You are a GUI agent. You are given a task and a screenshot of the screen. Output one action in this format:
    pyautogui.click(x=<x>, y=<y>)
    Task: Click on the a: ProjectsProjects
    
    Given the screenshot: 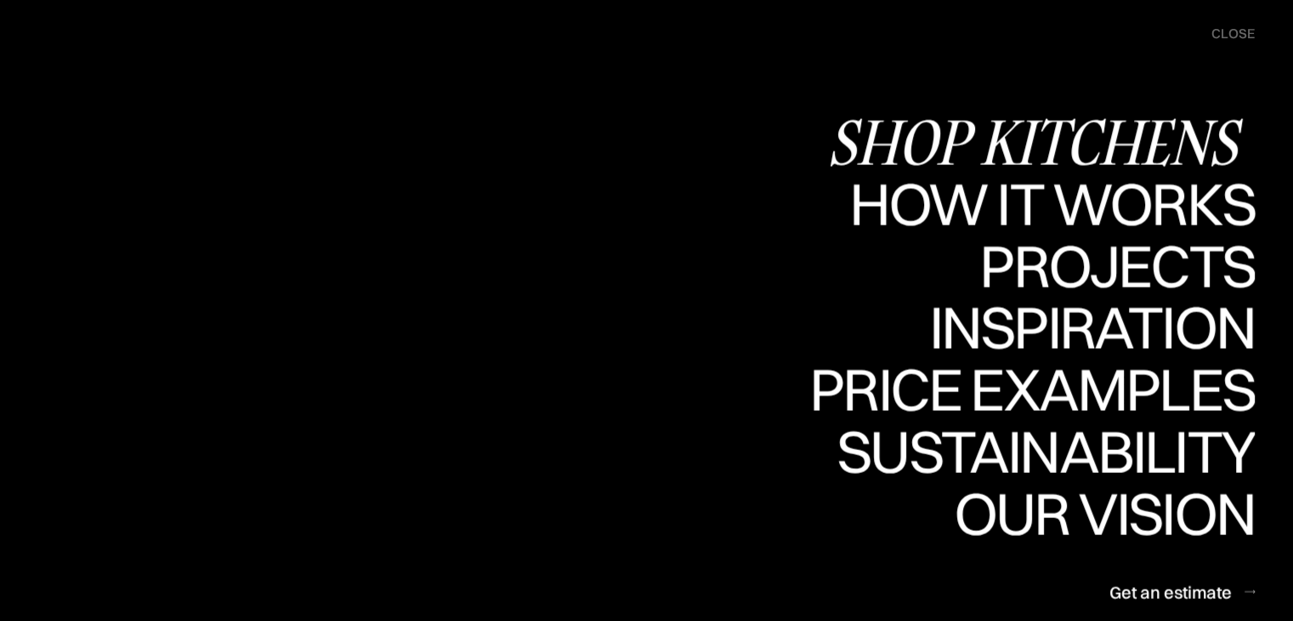 What is the action you would take?
    pyautogui.click(x=1117, y=266)
    